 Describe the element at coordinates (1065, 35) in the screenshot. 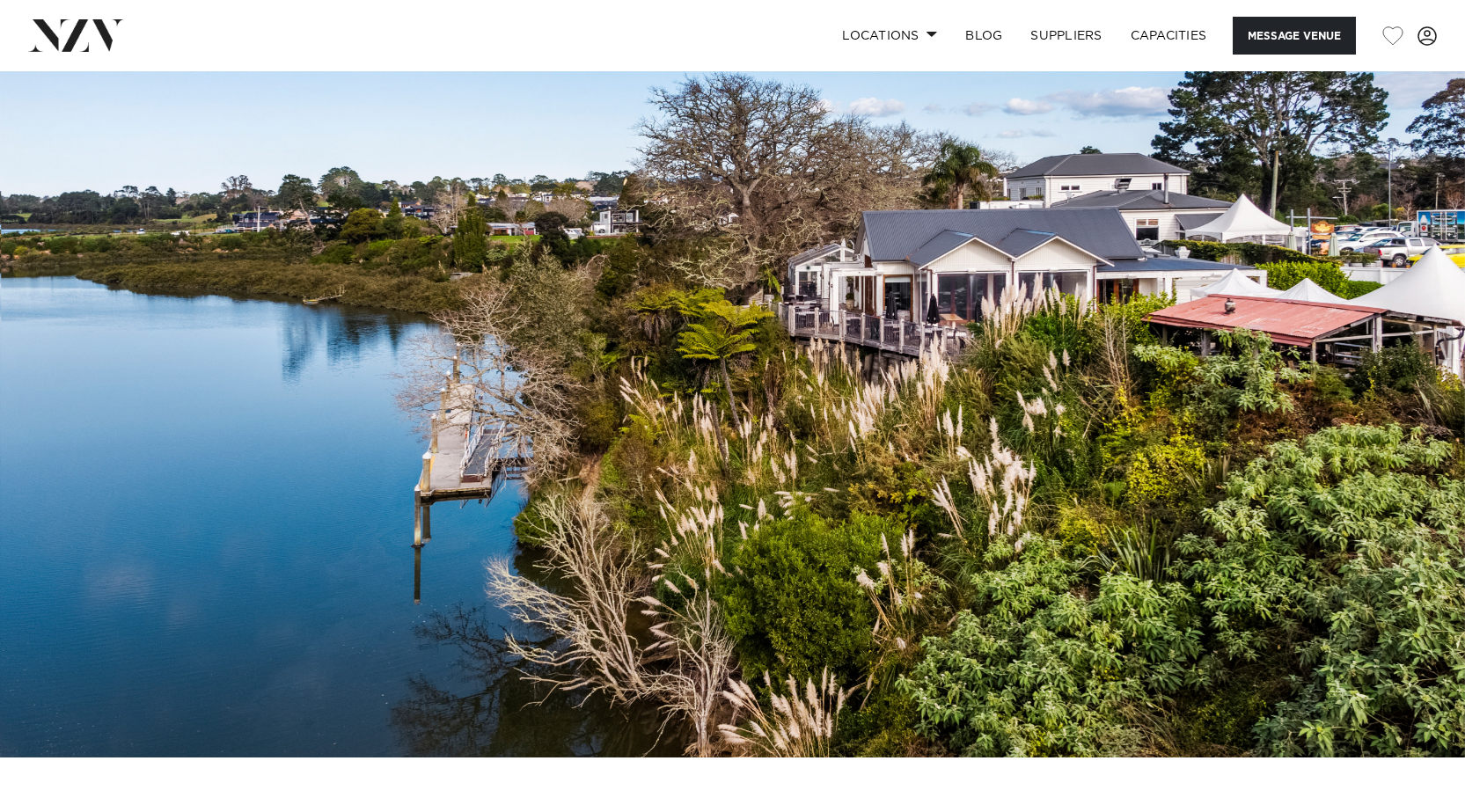

I see `a: SUPPLIERS` at that location.